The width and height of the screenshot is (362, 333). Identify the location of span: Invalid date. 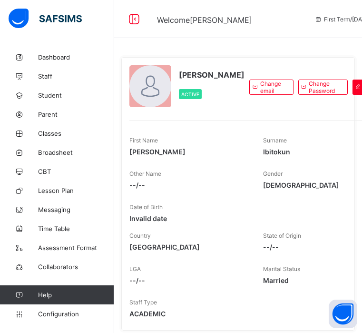
(189, 218).